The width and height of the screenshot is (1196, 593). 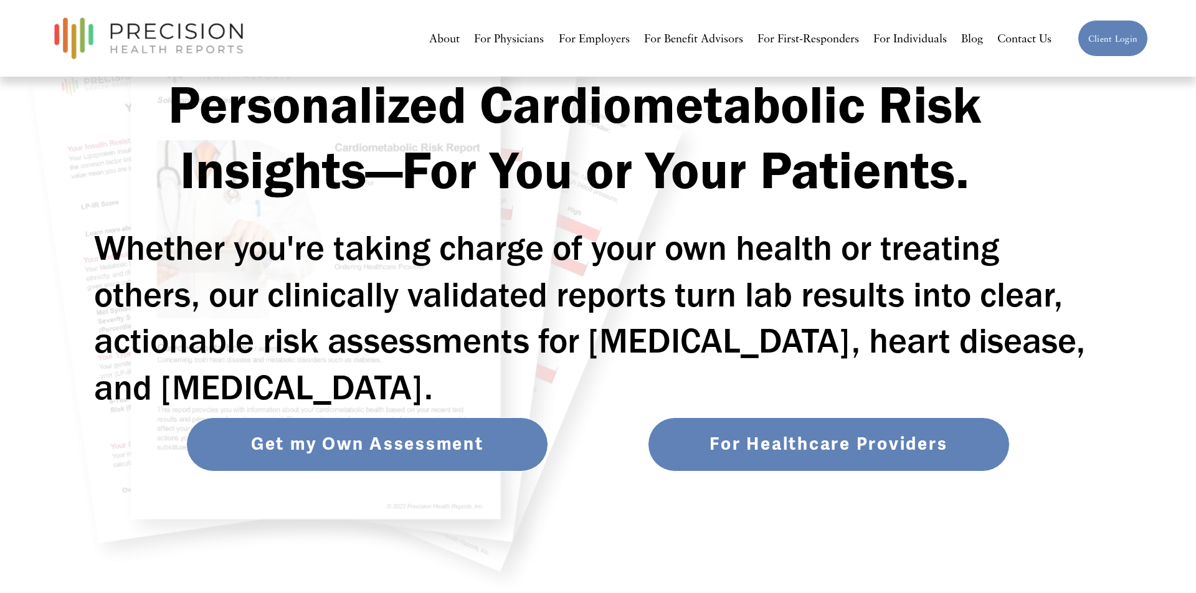 I want to click on a: For Employers, so click(x=594, y=38).